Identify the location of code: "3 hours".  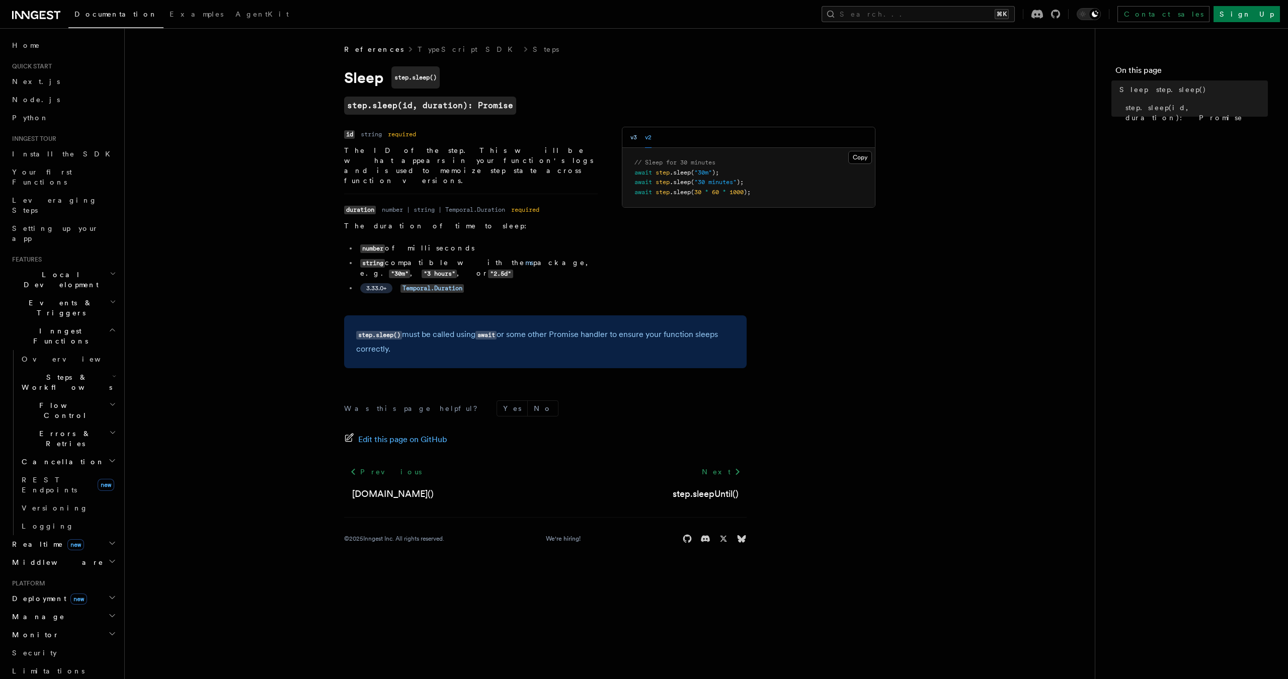
(439, 274).